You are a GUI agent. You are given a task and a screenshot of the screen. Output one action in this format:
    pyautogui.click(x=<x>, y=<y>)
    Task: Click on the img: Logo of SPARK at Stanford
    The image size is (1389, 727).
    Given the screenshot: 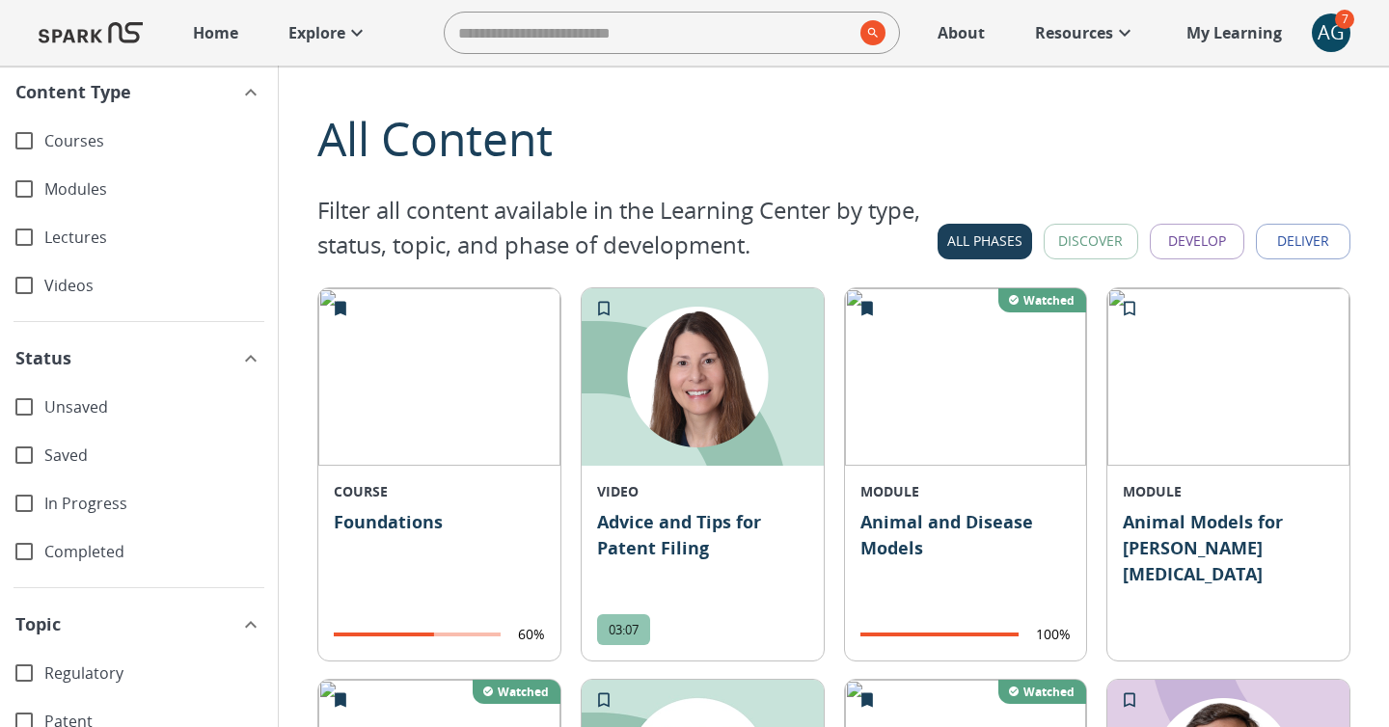 What is the action you would take?
    pyautogui.click(x=91, y=33)
    